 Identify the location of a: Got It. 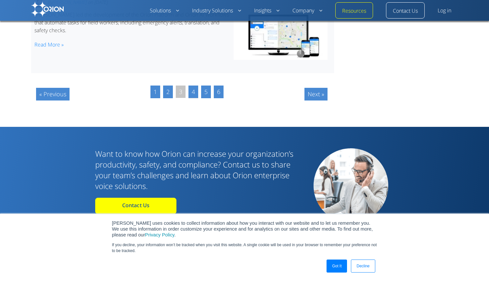
(337, 266).